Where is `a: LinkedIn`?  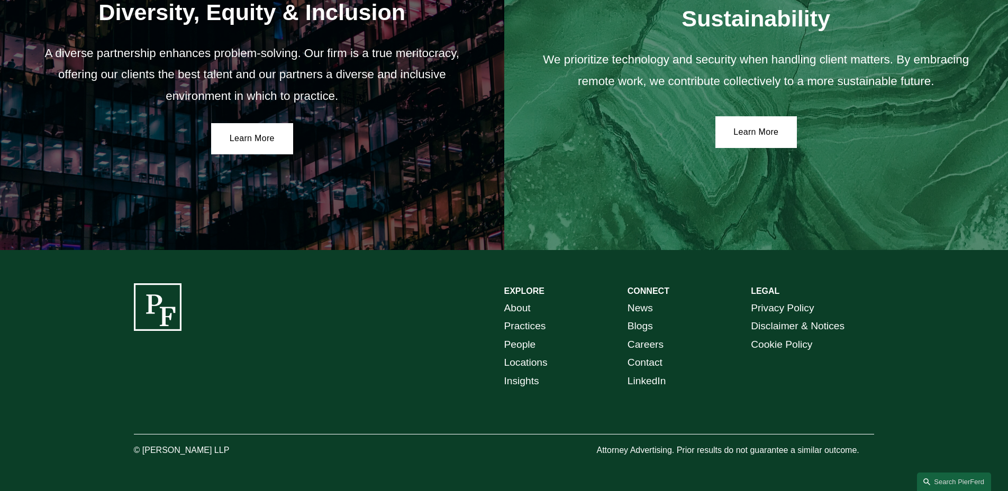
a: LinkedIn is located at coordinates (646, 381).